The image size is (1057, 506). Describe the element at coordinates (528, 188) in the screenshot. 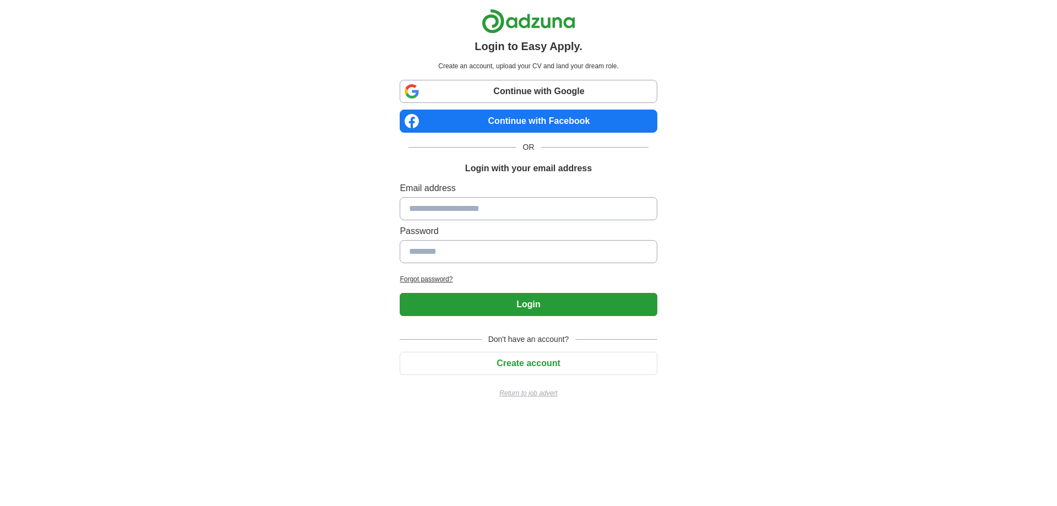

I see `label: Email address` at that location.